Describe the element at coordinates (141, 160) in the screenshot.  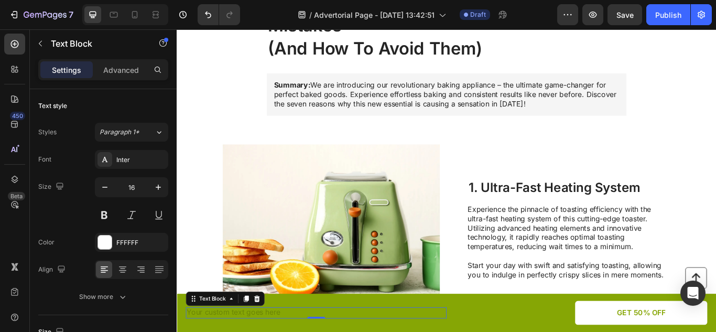
I see `div: Inter` at that location.